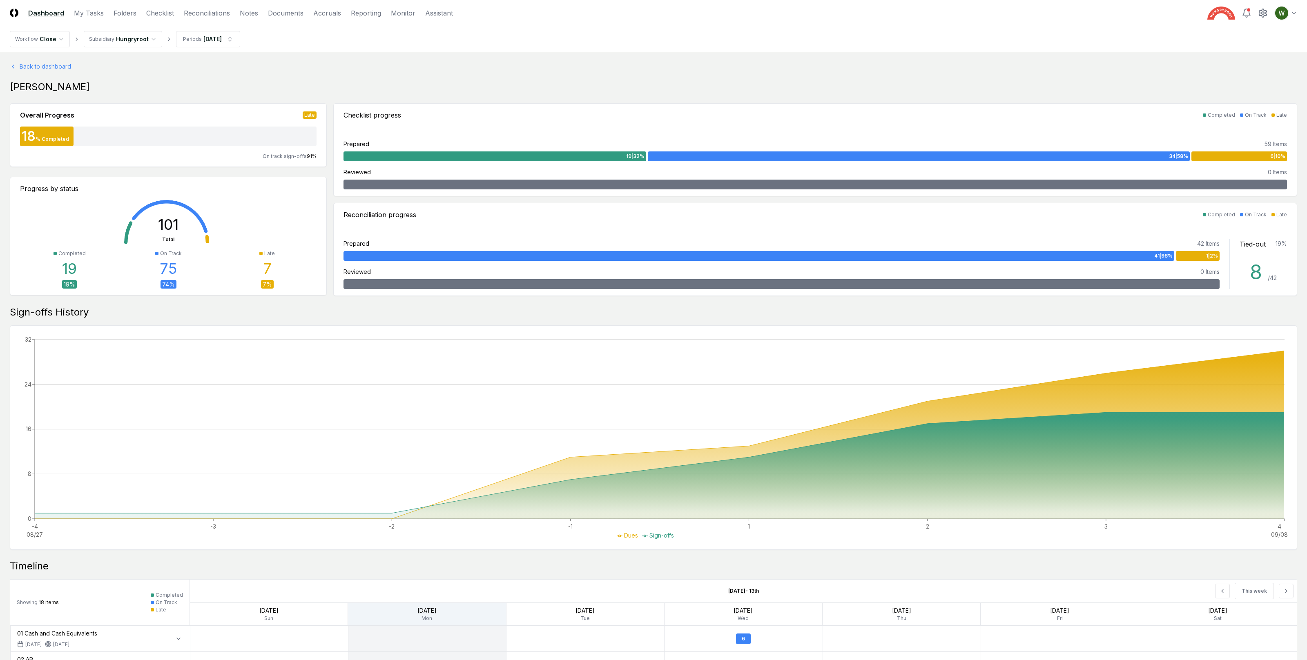  I want to click on tspan: -1, so click(570, 526).